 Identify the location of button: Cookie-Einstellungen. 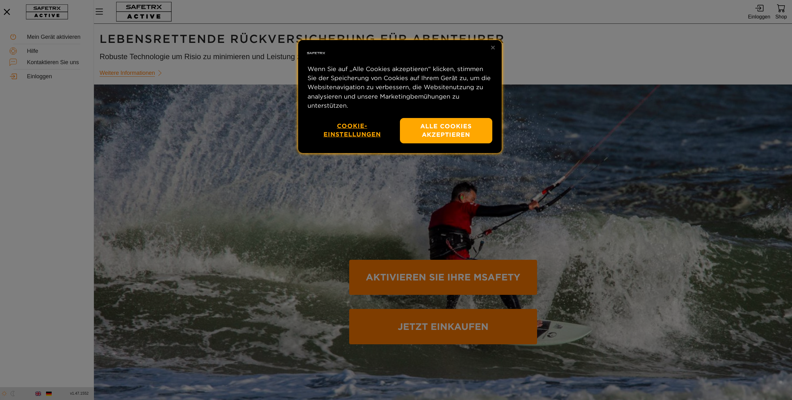
(352, 130).